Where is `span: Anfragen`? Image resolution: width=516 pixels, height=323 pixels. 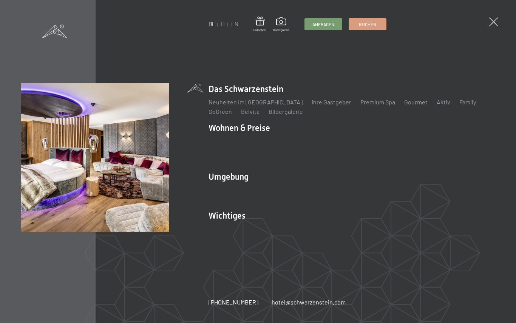
span: Anfragen is located at coordinates (324, 24).